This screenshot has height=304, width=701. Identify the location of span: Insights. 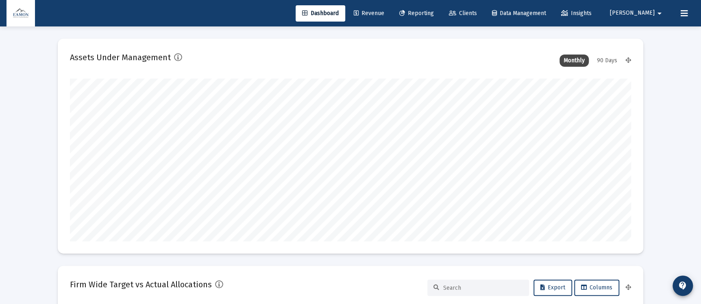
(576, 13).